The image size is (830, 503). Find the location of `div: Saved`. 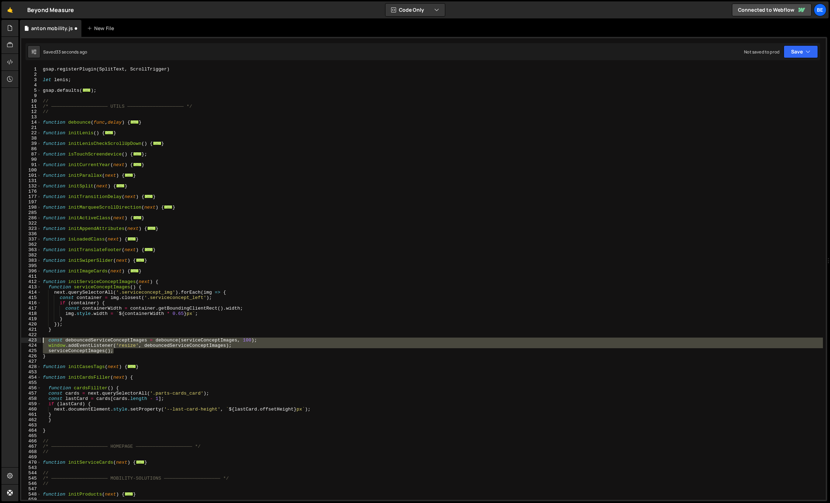

div: Saved is located at coordinates (65, 52).